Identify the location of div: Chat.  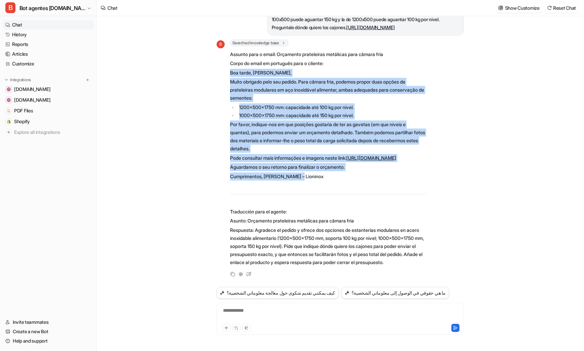
(113, 8).